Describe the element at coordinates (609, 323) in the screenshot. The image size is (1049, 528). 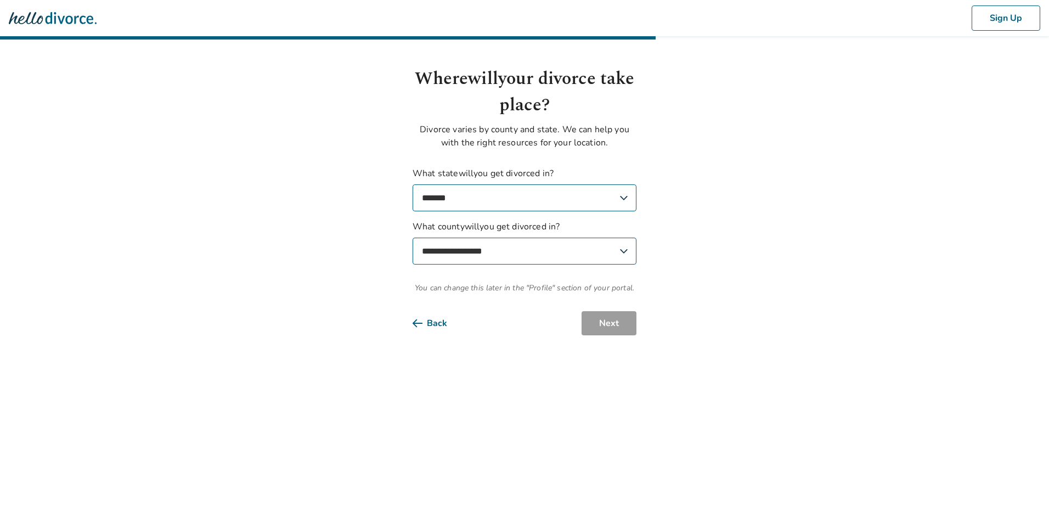
I see `button: Next` at that location.